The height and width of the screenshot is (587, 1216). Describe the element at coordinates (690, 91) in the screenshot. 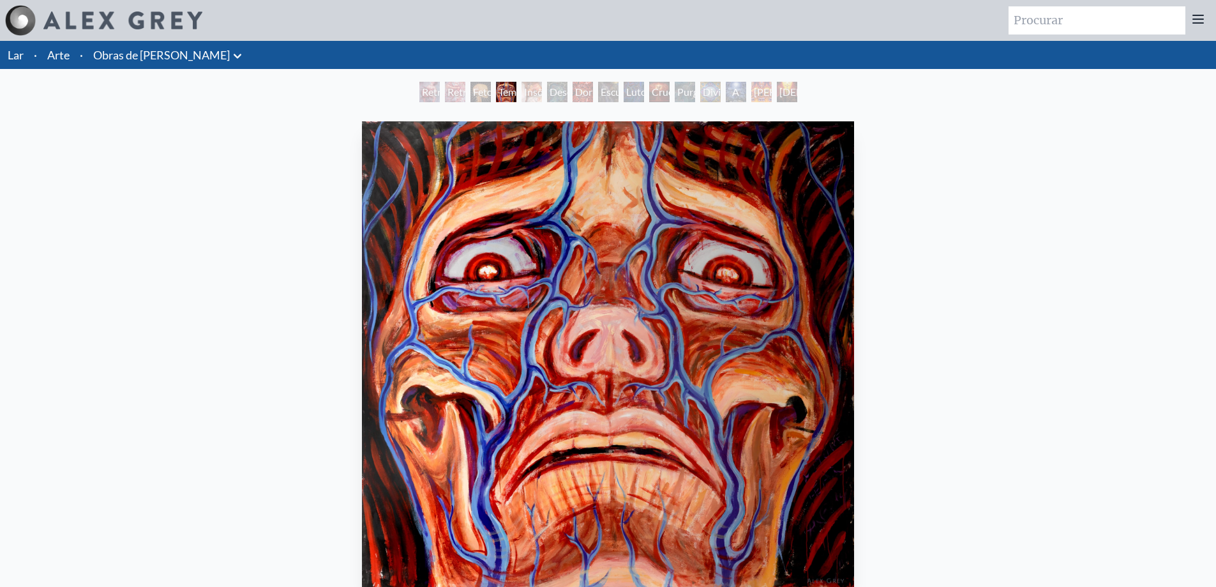

I see `font: Purga` at that location.